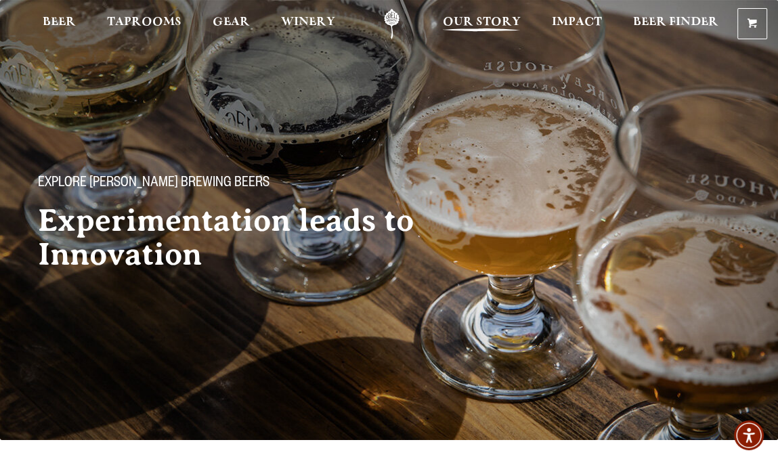  I want to click on a: Beer Finder, so click(675, 24).